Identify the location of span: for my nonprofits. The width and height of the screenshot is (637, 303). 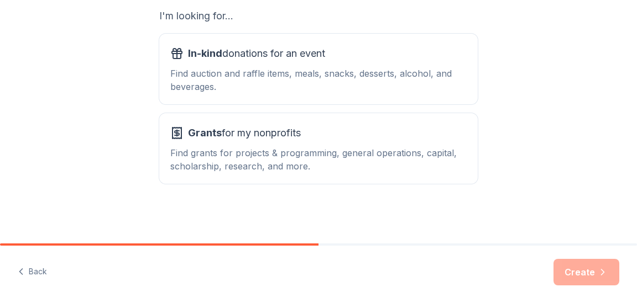
(244, 133).